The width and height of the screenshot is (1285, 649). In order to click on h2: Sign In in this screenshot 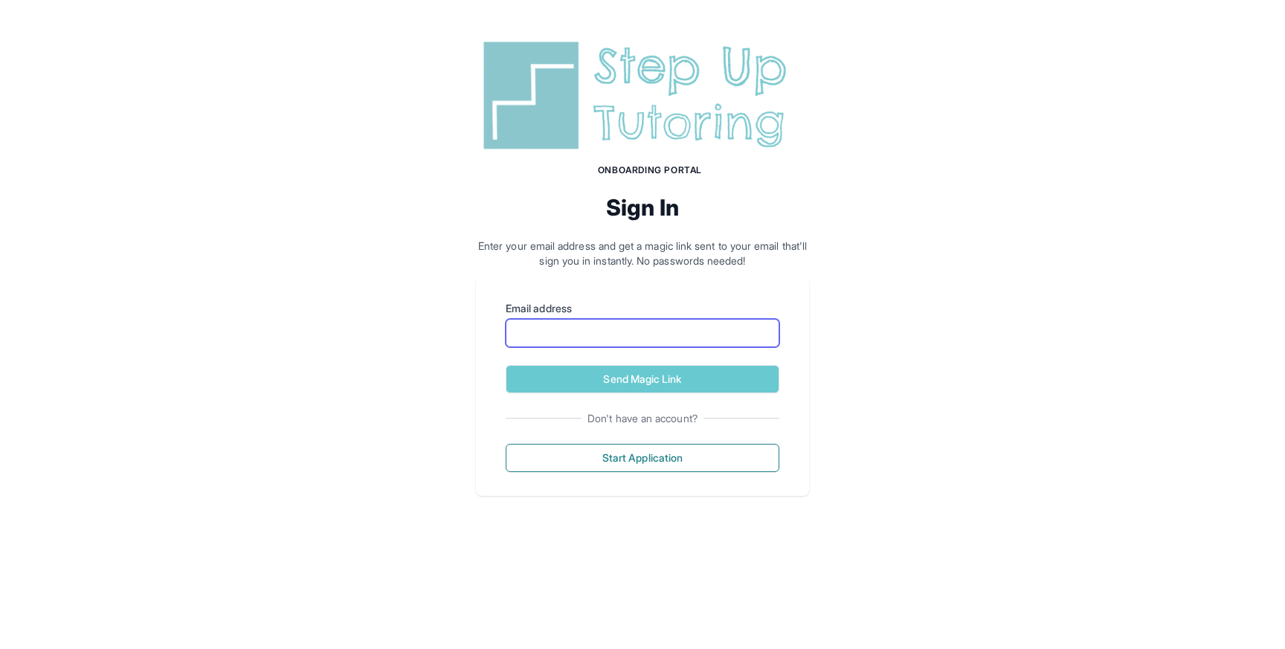, I will do `click(642, 207)`.